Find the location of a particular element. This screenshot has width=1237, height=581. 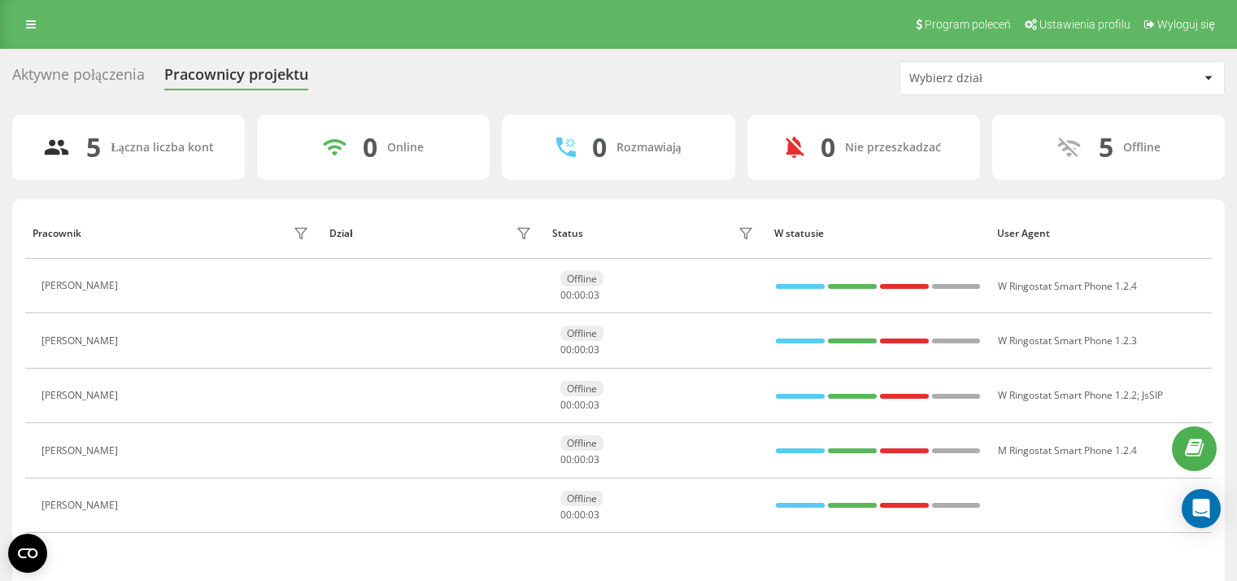

div: User Agent is located at coordinates (1101, 233).